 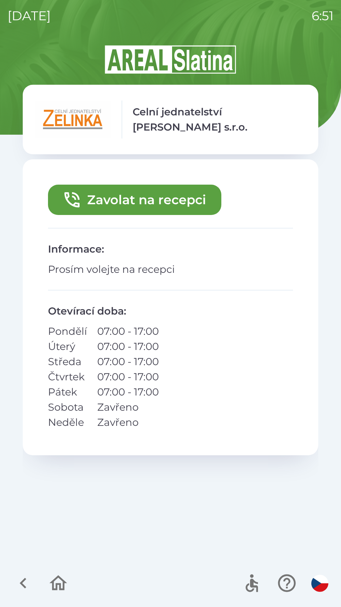 What do you see at coordinates (171, 269) in the screenshot?
I see `p: Prosím volejte na recepci` at bounding box center [171, 269].